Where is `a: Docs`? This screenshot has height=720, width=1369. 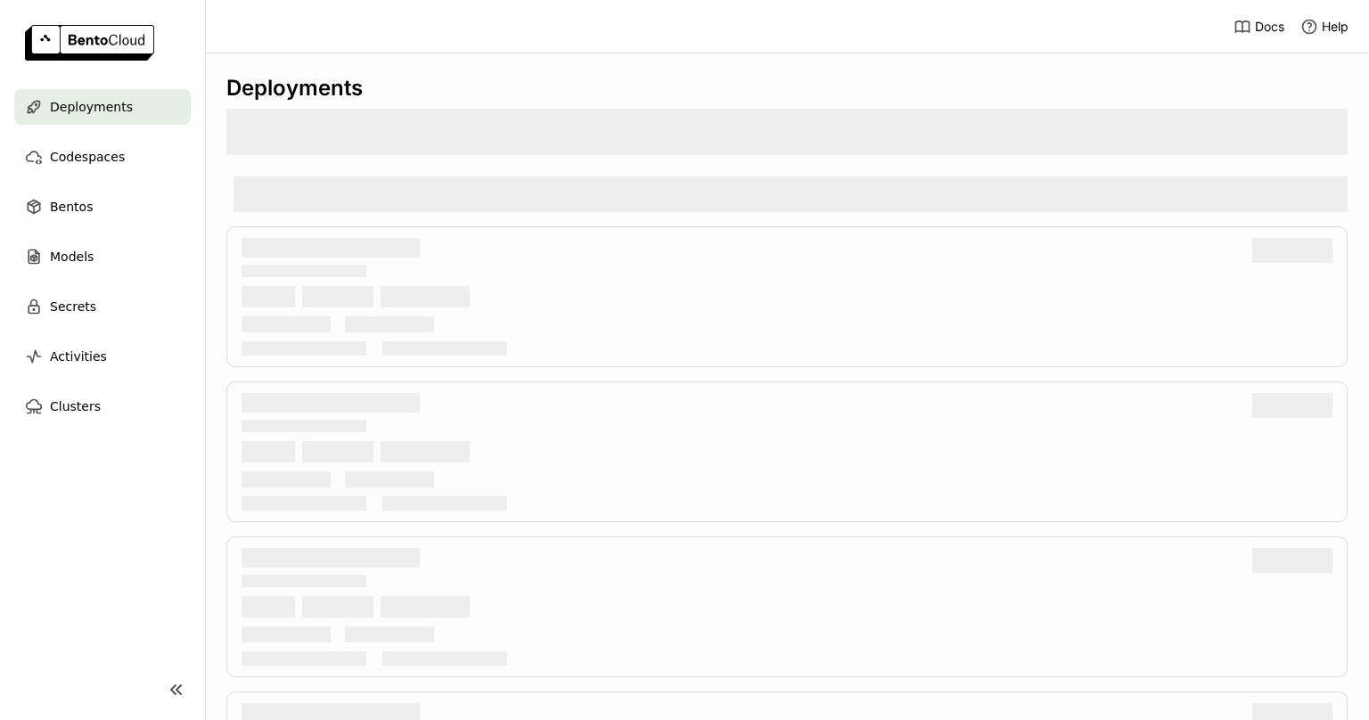
a: Docs is located at coordinates (1259, 27).